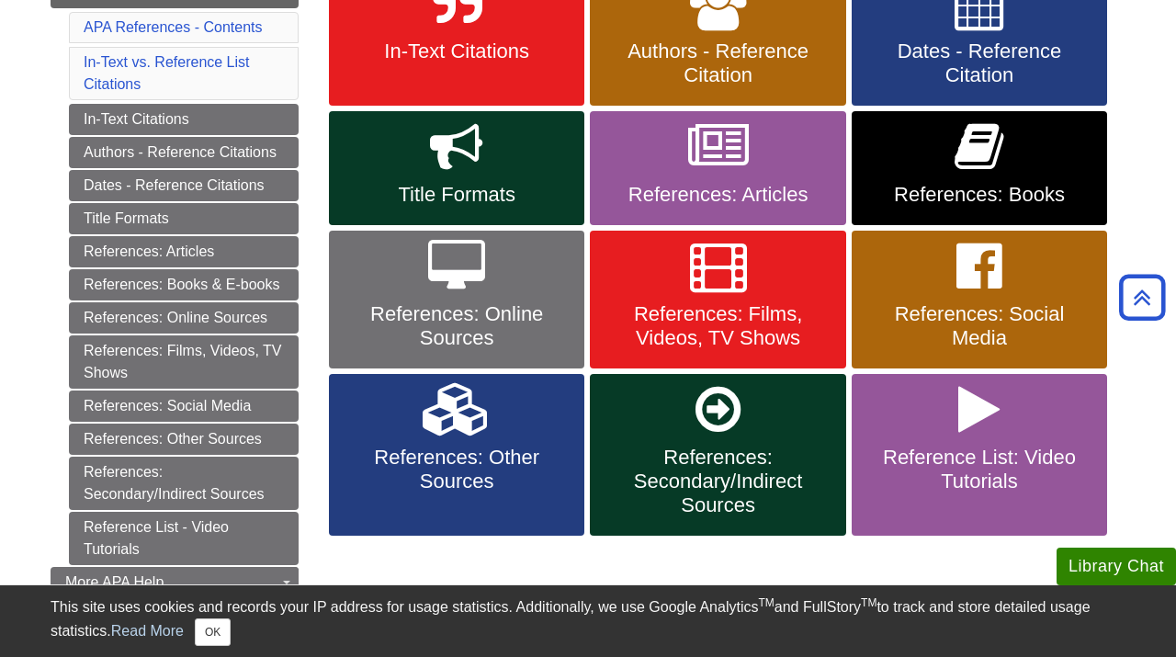 This screenshot has height=657, width=1176. I want to click on a: Authors - Reference Citations, so click(184, 152).